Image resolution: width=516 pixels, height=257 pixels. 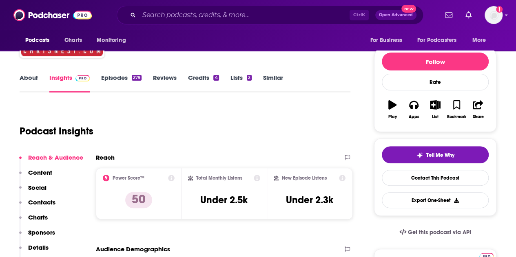 What do you see at coordinates (396, 15) in the screenshot?
I see `button: Open AdvancedNew` at bounding box center [396, 15].